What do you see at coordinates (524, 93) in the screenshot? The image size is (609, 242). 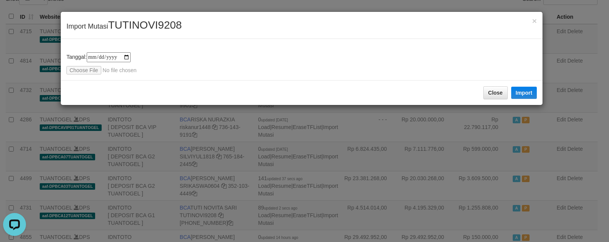 I see `button: Import` at bounding box center [524, 93].